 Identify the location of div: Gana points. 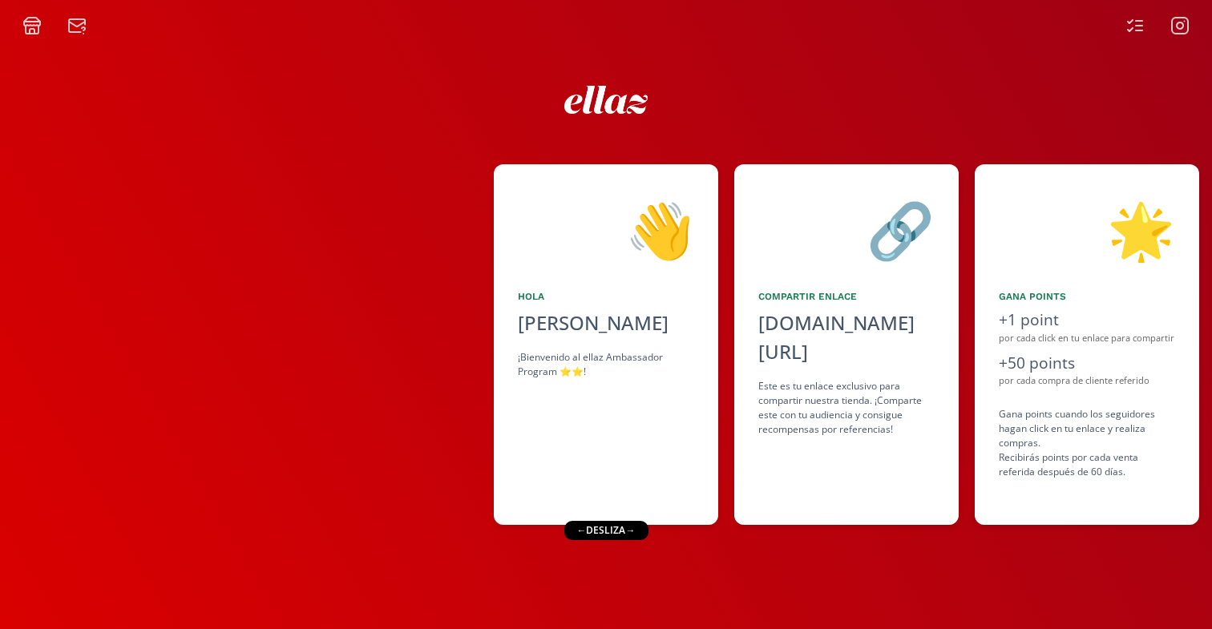
(1087, 297).